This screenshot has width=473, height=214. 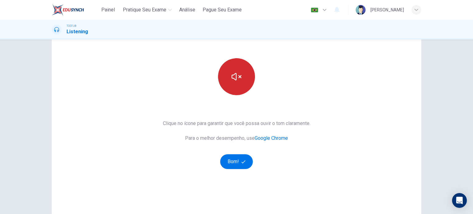 I want to click on span: Pague Seu Exame, so click(x=222, y=10).